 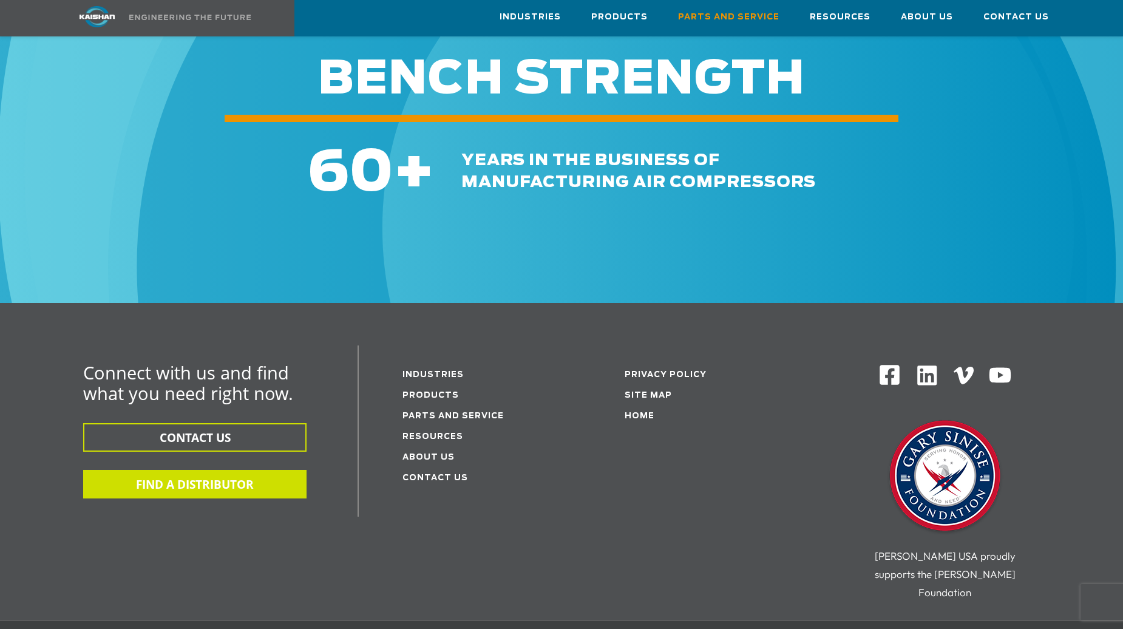 I want to click on span: Resources, so click(x=840, y=17).